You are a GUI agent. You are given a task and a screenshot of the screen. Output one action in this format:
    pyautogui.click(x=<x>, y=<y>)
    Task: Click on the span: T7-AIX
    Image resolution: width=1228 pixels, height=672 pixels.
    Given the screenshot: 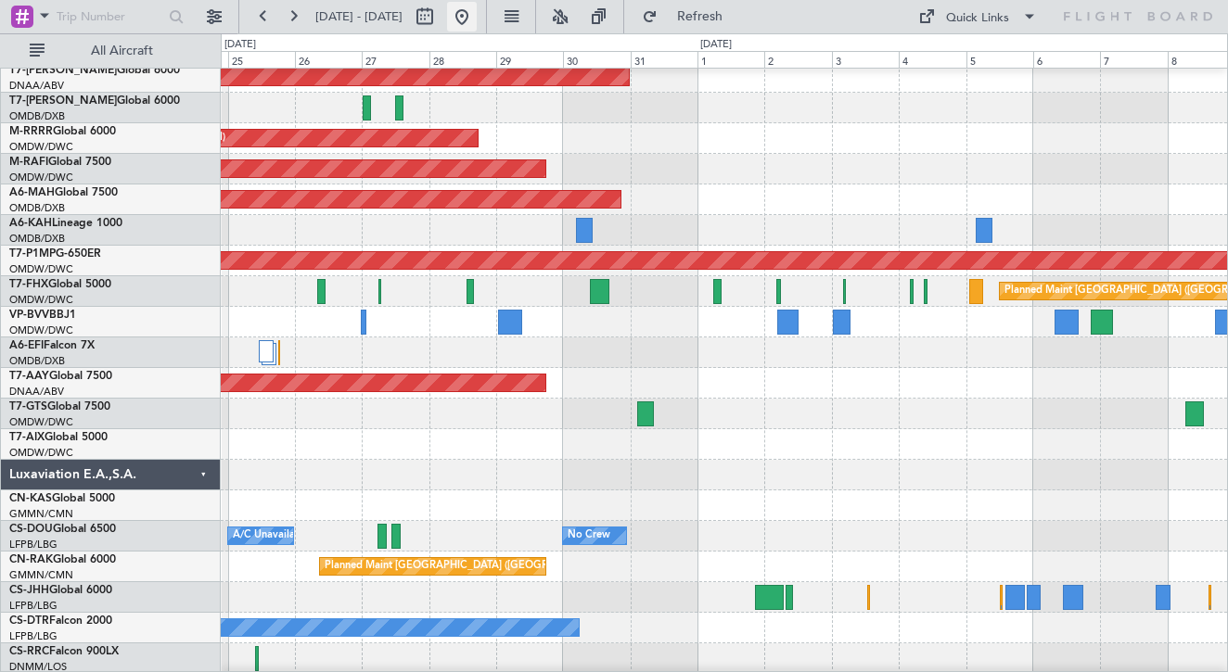 What is the action you would take?
    pyautogui.click(x=27, y=438)
    